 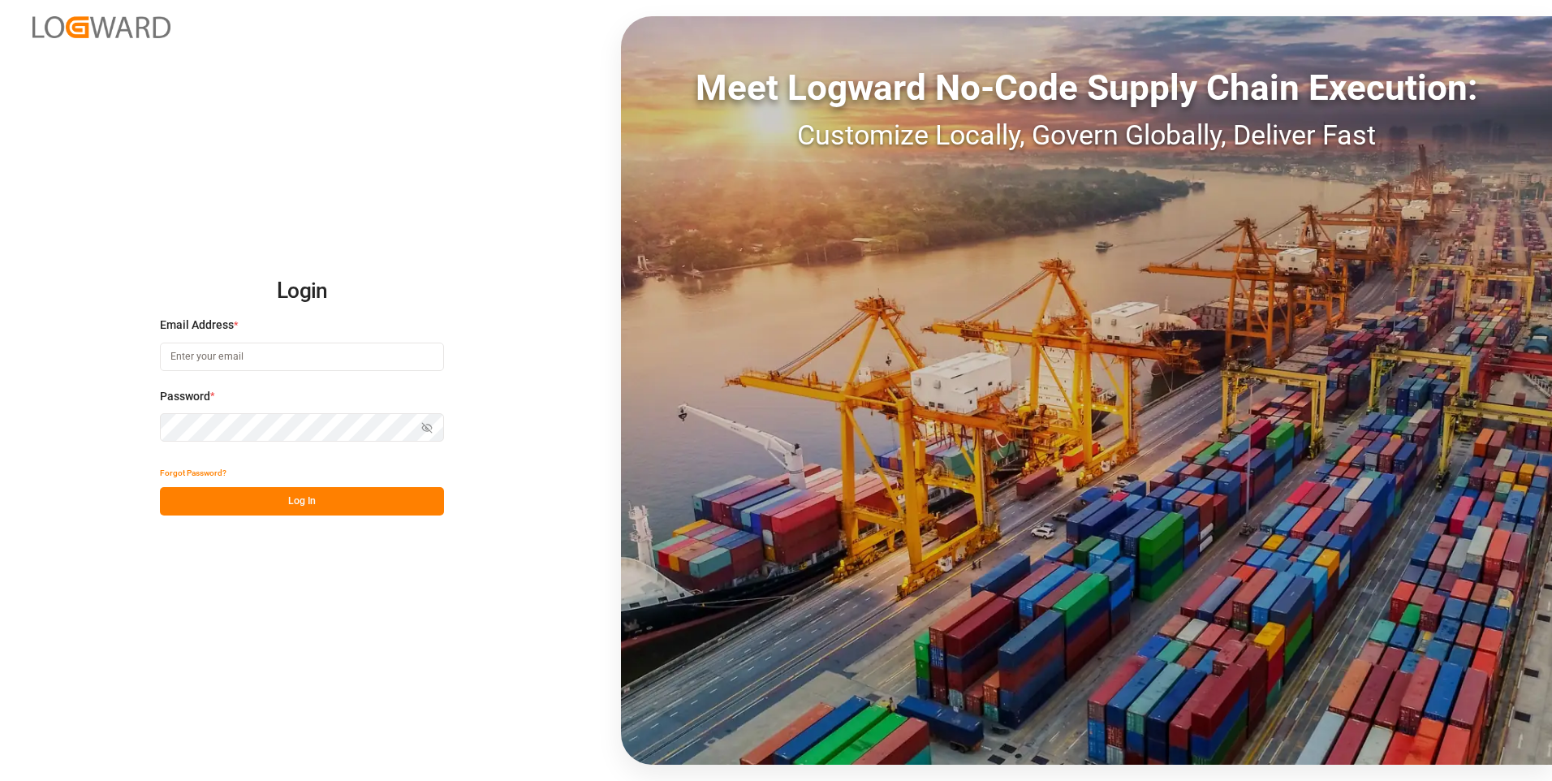 What do you see at coordinates (1086, 88) in the screenshot?
I see `div: Meet Logward No-Code Supply Chain Execution:` at bounding box center [1086, 88].